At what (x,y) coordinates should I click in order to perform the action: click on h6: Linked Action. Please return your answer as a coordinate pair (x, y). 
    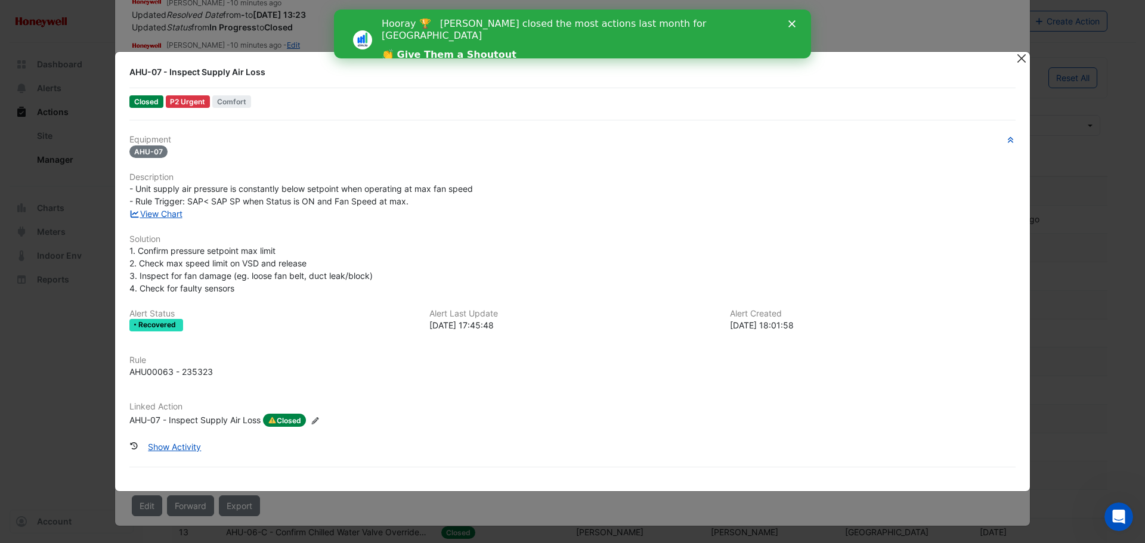
    Looking at the image, I should click on (573, 407).